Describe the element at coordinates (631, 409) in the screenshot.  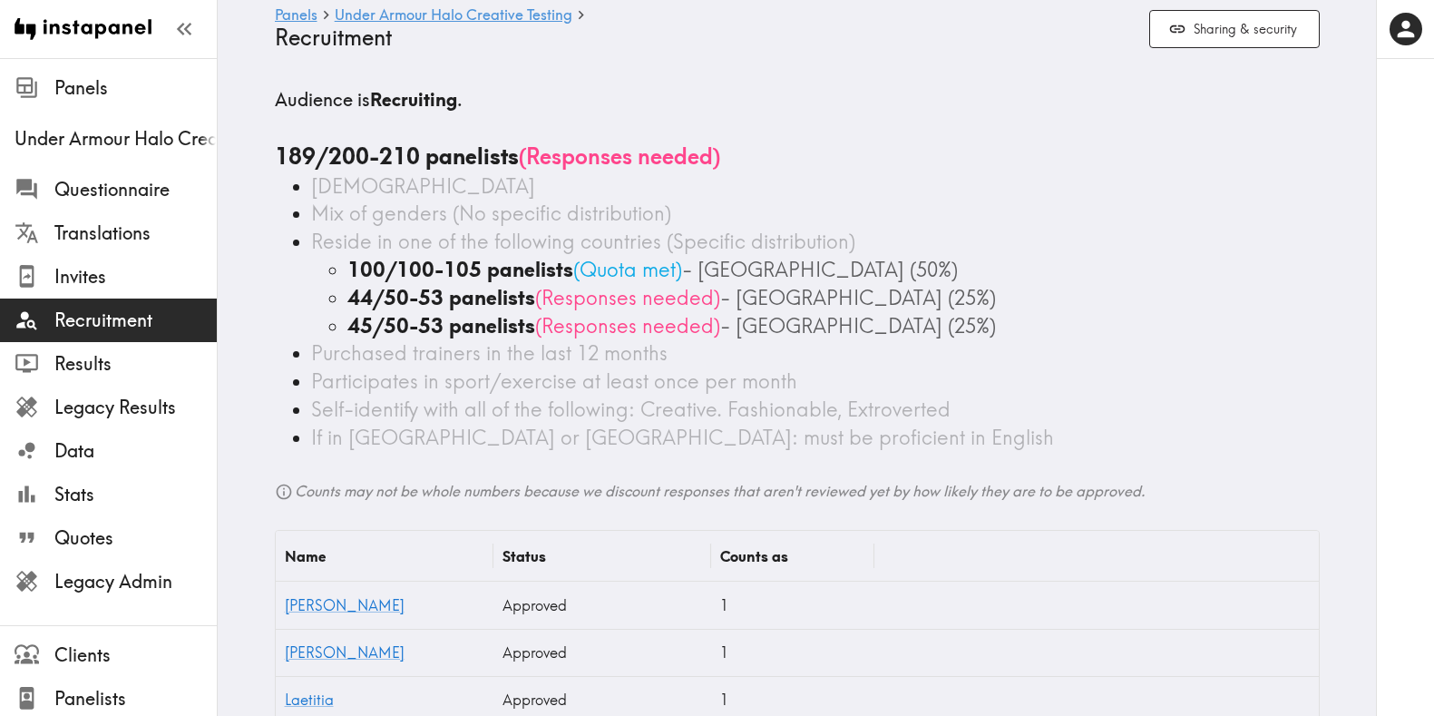
I see `span: Self-identify with all of the following: Creative. Fashionable, Extroverted` at that location.